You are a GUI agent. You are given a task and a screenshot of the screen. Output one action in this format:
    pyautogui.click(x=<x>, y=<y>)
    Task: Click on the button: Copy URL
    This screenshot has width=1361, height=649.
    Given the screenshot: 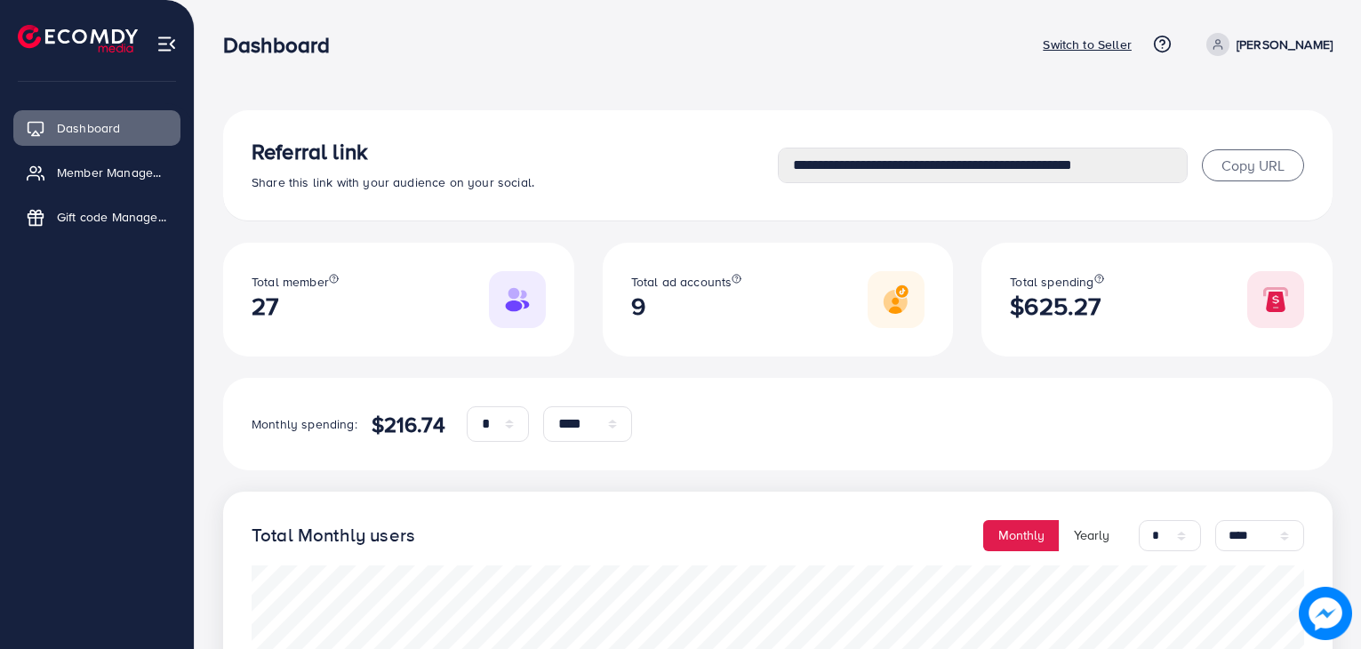 What is the action you would take?
    pyautogui.click(x=1253, y=165)
    